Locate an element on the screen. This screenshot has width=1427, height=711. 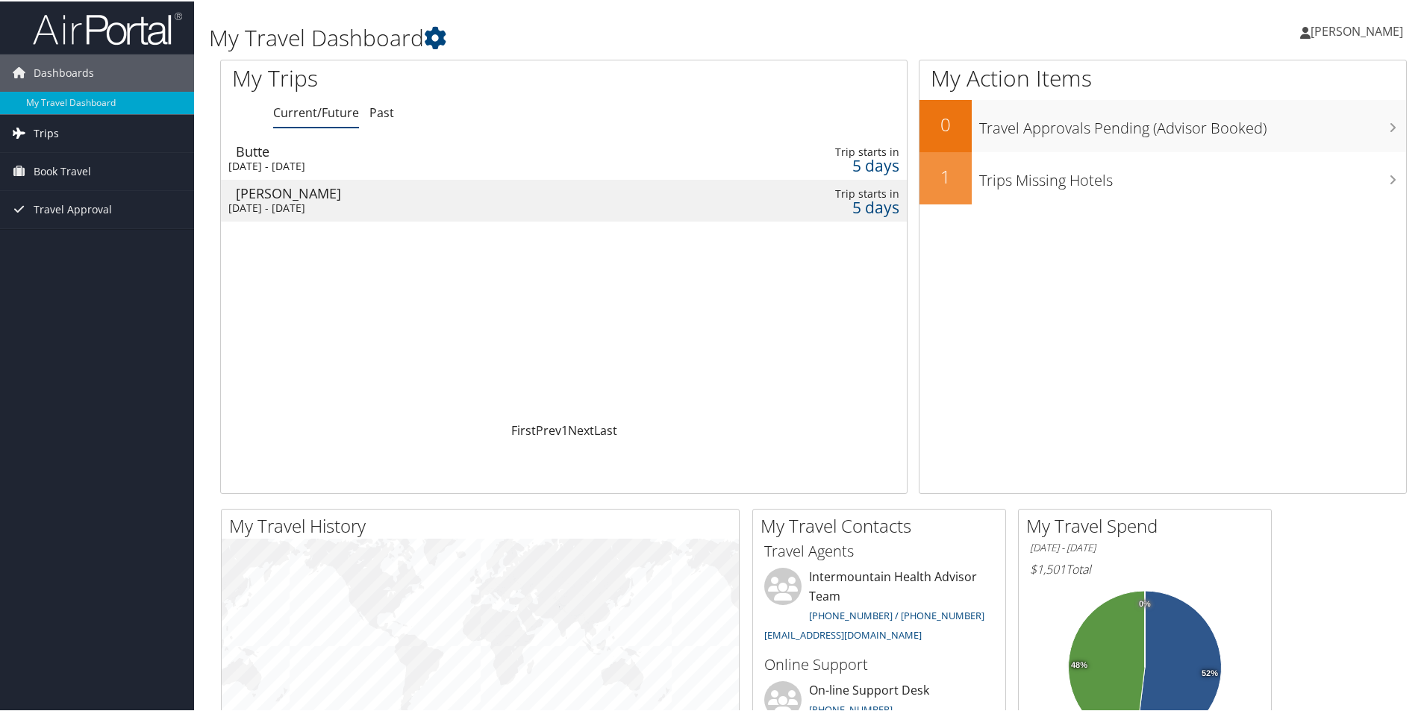
a: Past is located at coordinates (381, 111).